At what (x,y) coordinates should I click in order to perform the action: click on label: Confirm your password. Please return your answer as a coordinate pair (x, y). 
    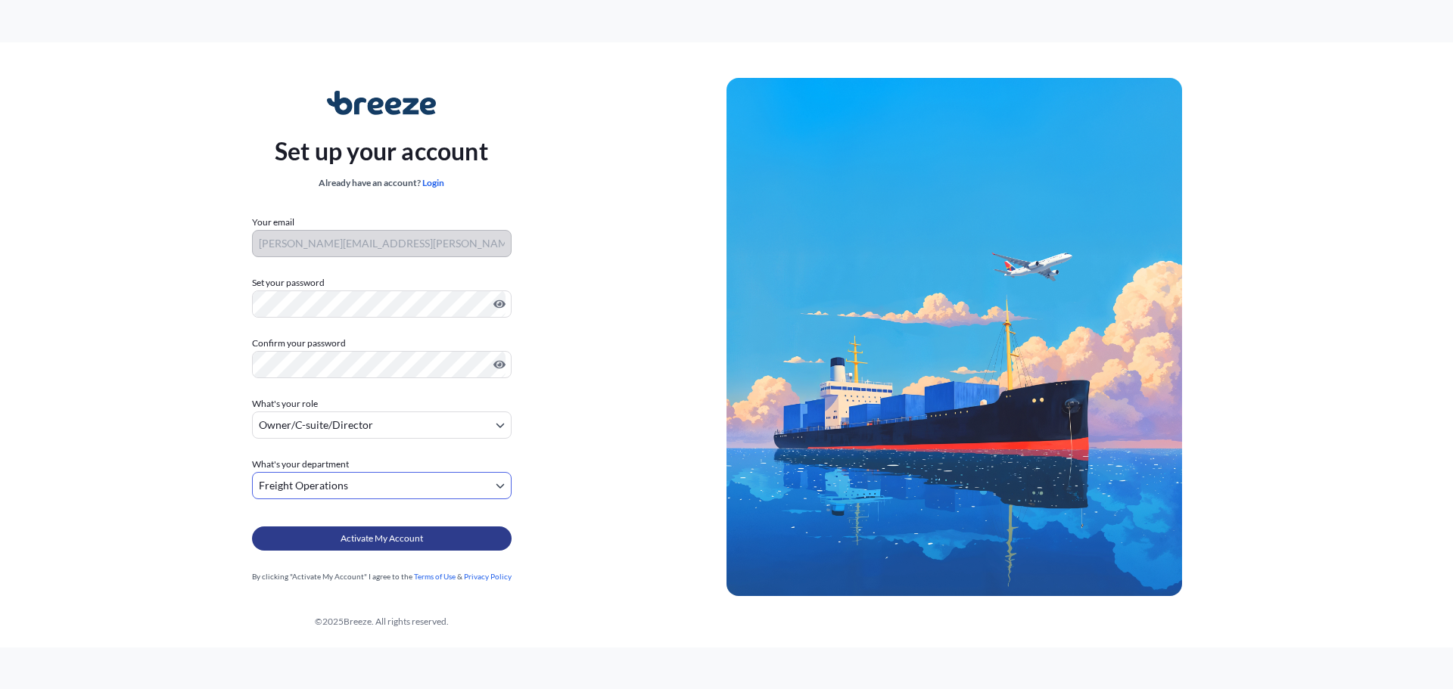
    Looking at the image, I should click on (381, 344).